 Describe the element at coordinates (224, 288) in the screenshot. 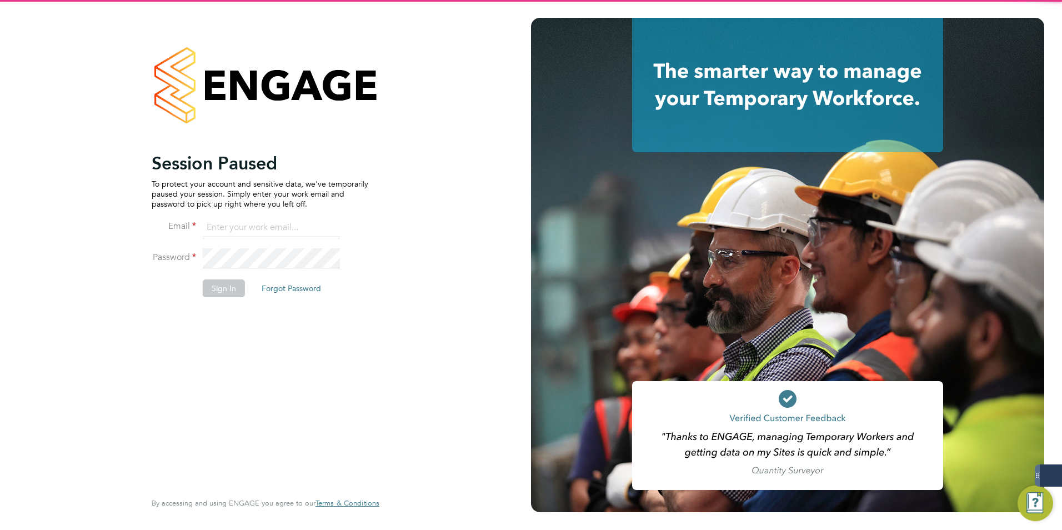

I see `button: Sign In` at that location.